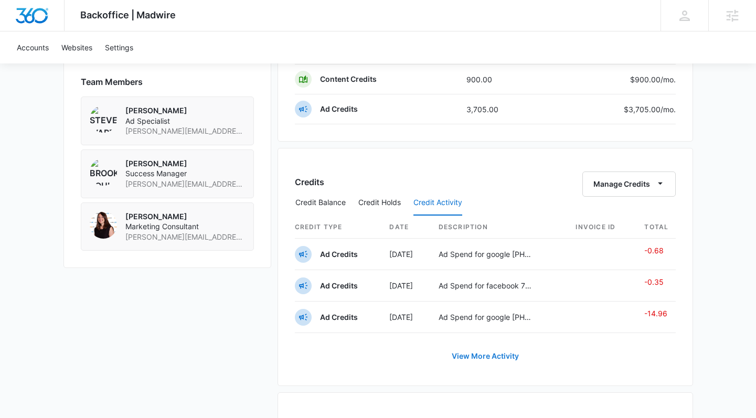  I want to click on p: Content Credits, so click(348, 79).